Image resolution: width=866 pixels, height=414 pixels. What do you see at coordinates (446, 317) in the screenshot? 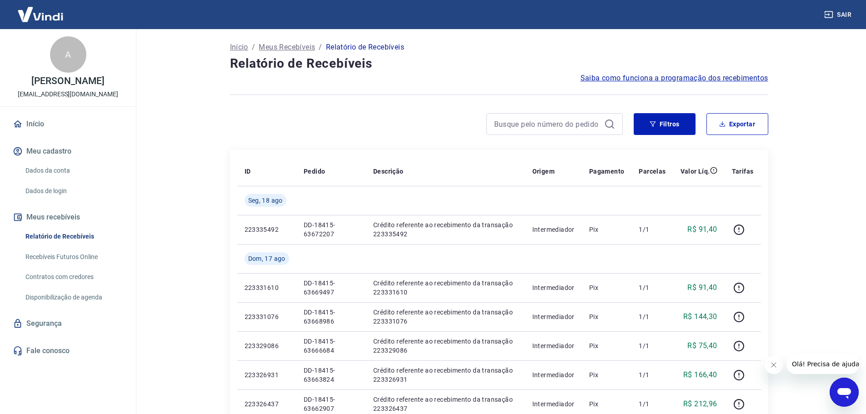
I see `p: Crédito referente ao recebimento da transação 223331076` at bounding box center [446, 317].